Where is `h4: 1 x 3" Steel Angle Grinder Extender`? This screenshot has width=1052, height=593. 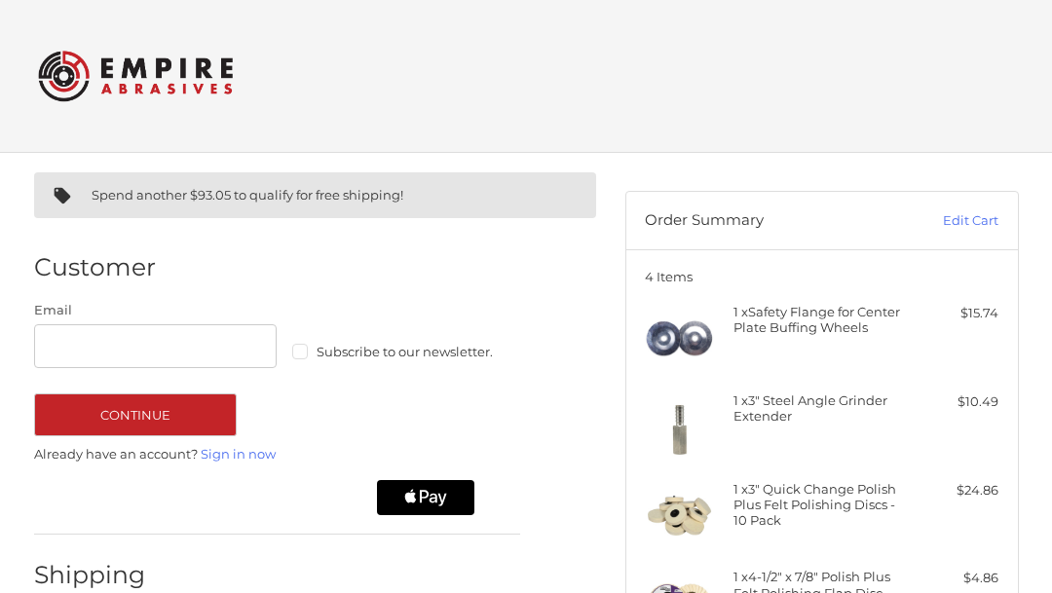
h4: 1 x 3" Steel Angle Grinder Extender is located at coordinates (819, 408).